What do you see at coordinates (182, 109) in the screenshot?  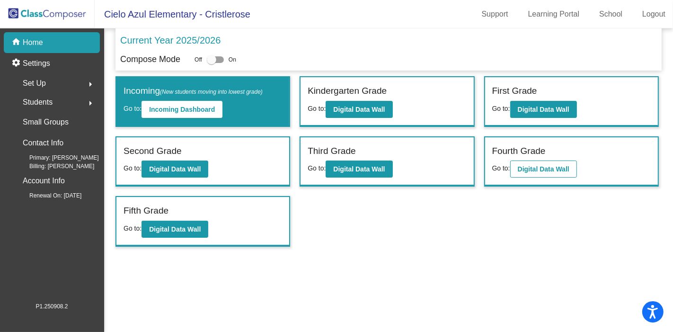 I see `b: Incoming Dashboard` at bounding box center [182, 109].